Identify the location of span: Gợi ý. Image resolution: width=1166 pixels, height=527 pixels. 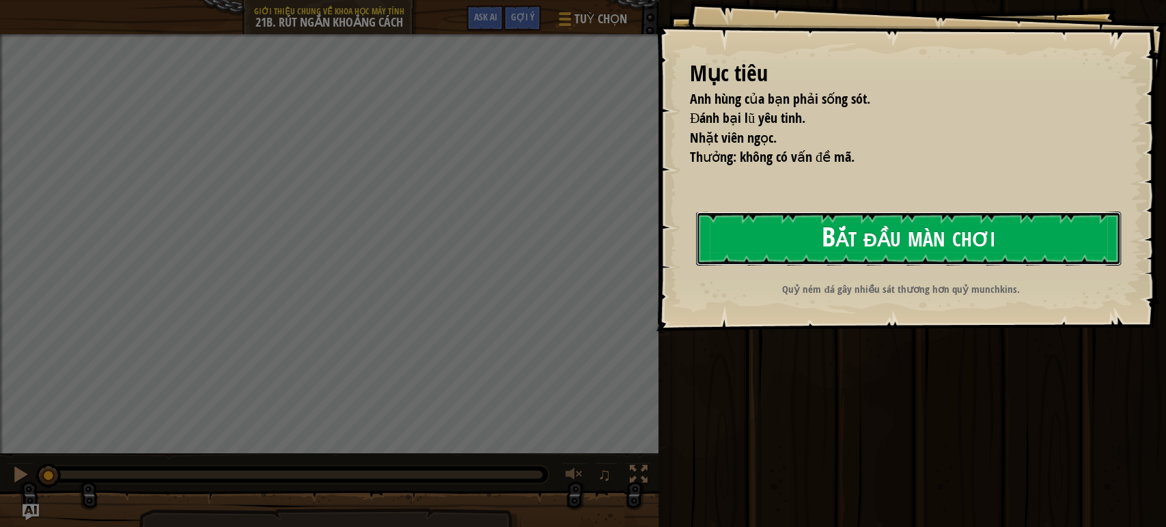
(522, 16).